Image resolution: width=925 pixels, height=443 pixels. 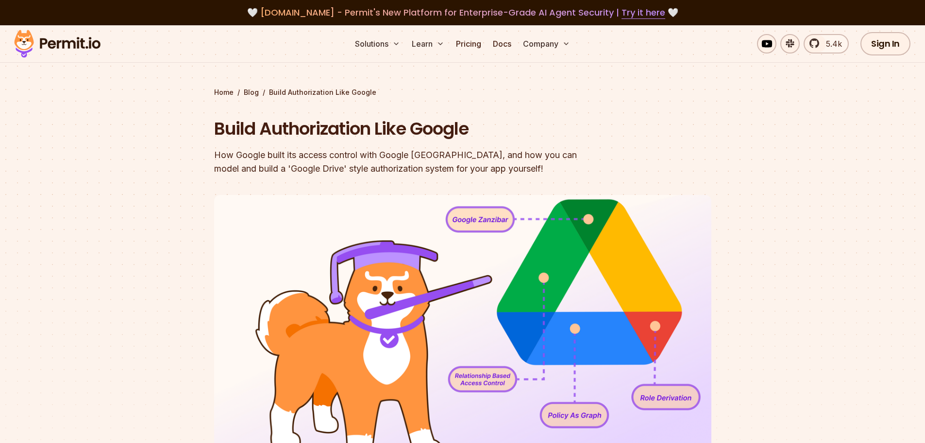 What do you see at coordinates (826, 44) in the screenshot?
I see `a: 5.4k` at bounding box center [826, 44].